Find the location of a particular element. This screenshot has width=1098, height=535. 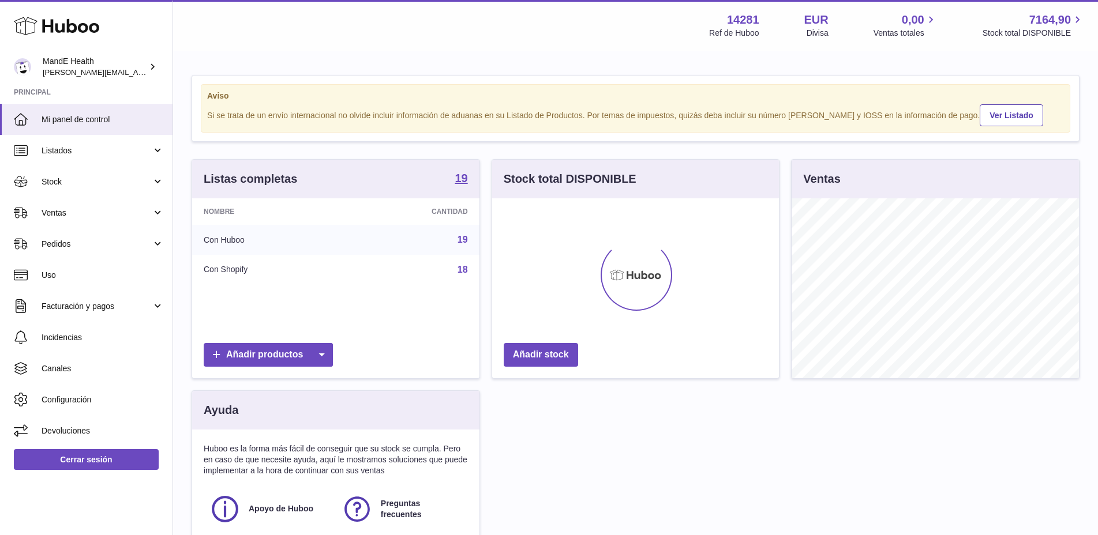

span: Pedidos is located at coordinates (96, 244).